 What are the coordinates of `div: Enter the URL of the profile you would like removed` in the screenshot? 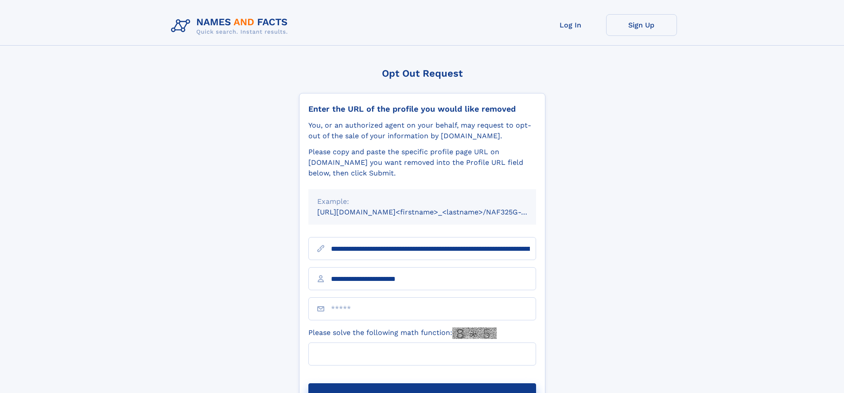 It's located at (422, 109).